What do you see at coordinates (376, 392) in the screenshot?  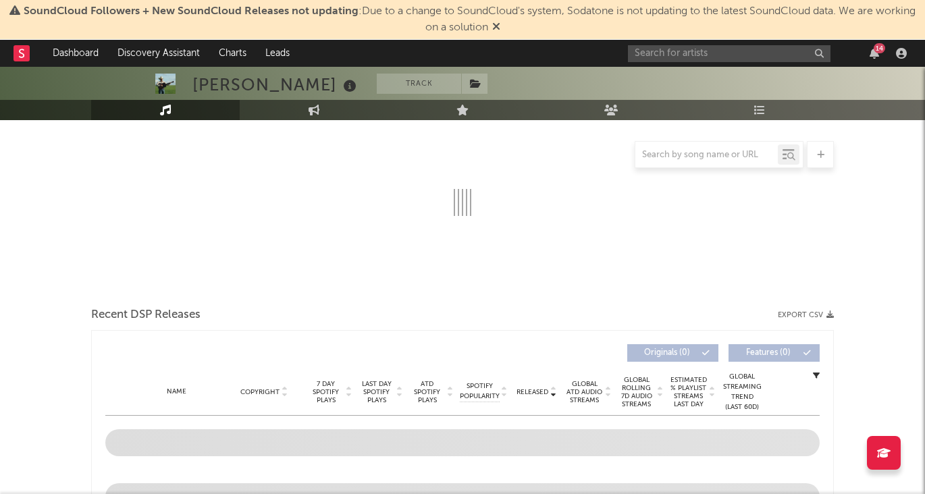 I see `span: Last Day Spotify Plays` at bounding box center [376, 392].